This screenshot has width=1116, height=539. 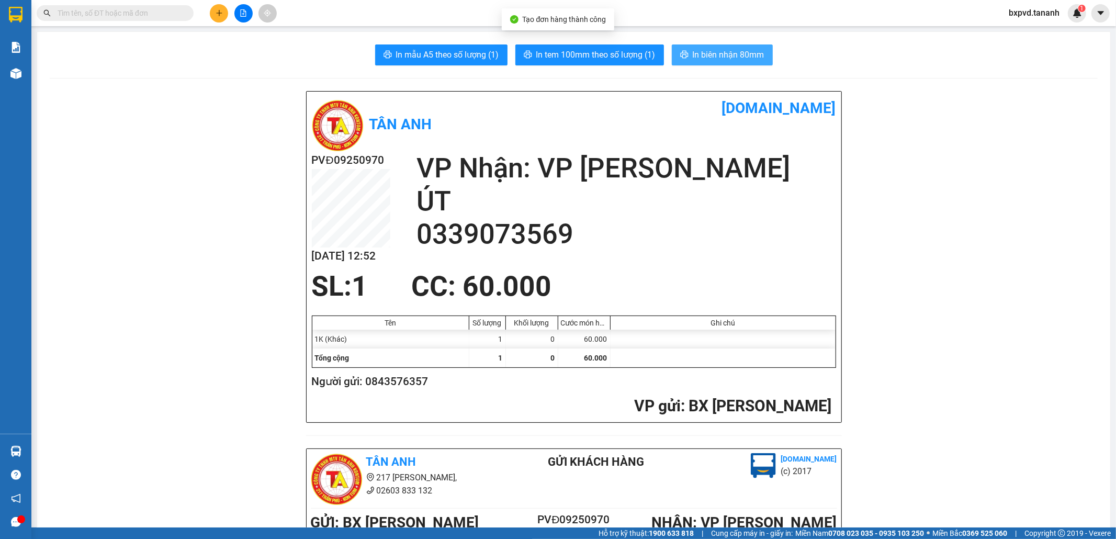 What do you see at coordinates (1100, 13) in the screenshot?
I see `span: caret-down` at bounding box center [1100, 13].